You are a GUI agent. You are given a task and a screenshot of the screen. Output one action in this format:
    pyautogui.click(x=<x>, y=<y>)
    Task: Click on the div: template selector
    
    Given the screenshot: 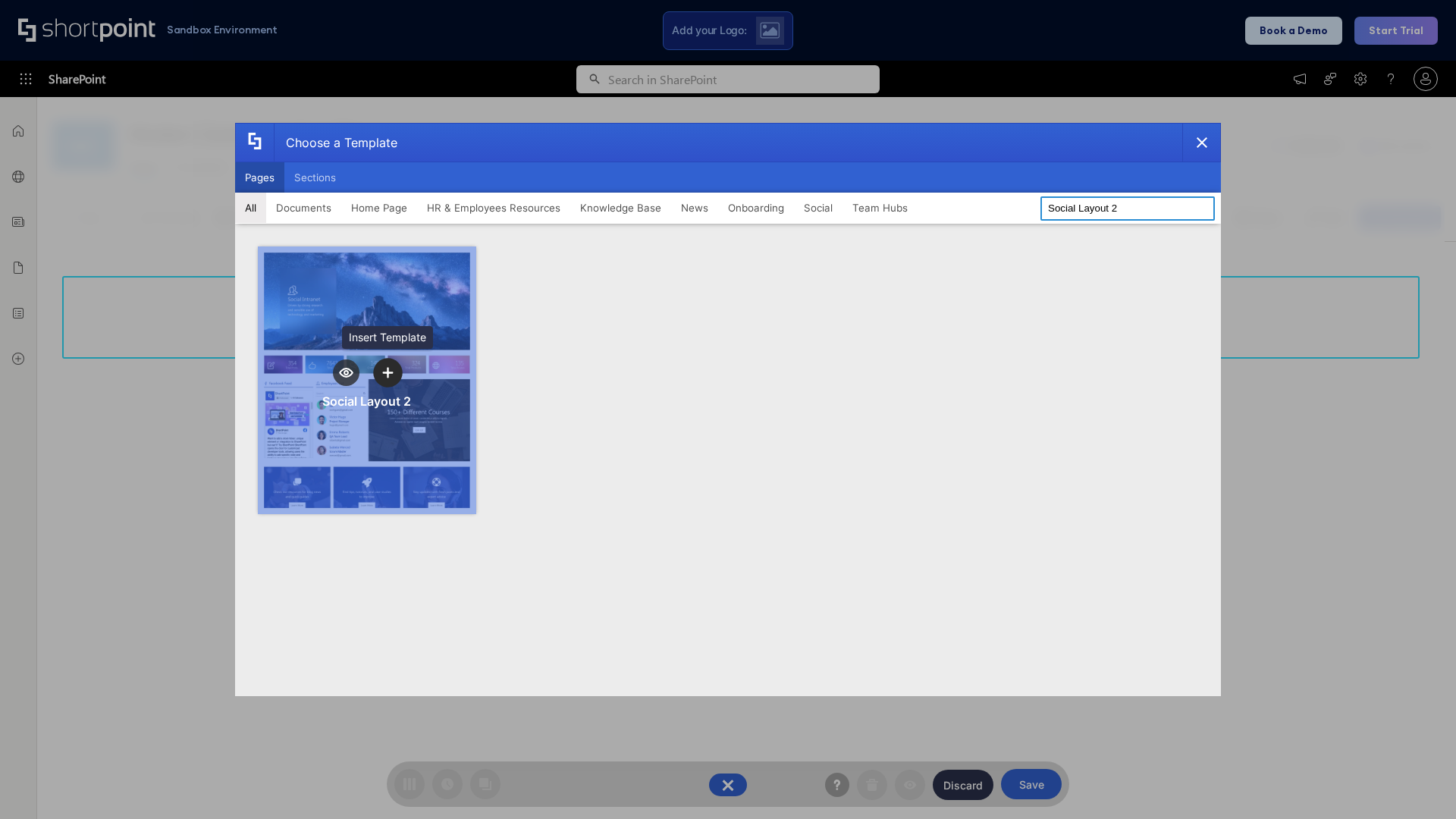 What is the action you would take?
    pyautogui.click(x=728, y=410)
    